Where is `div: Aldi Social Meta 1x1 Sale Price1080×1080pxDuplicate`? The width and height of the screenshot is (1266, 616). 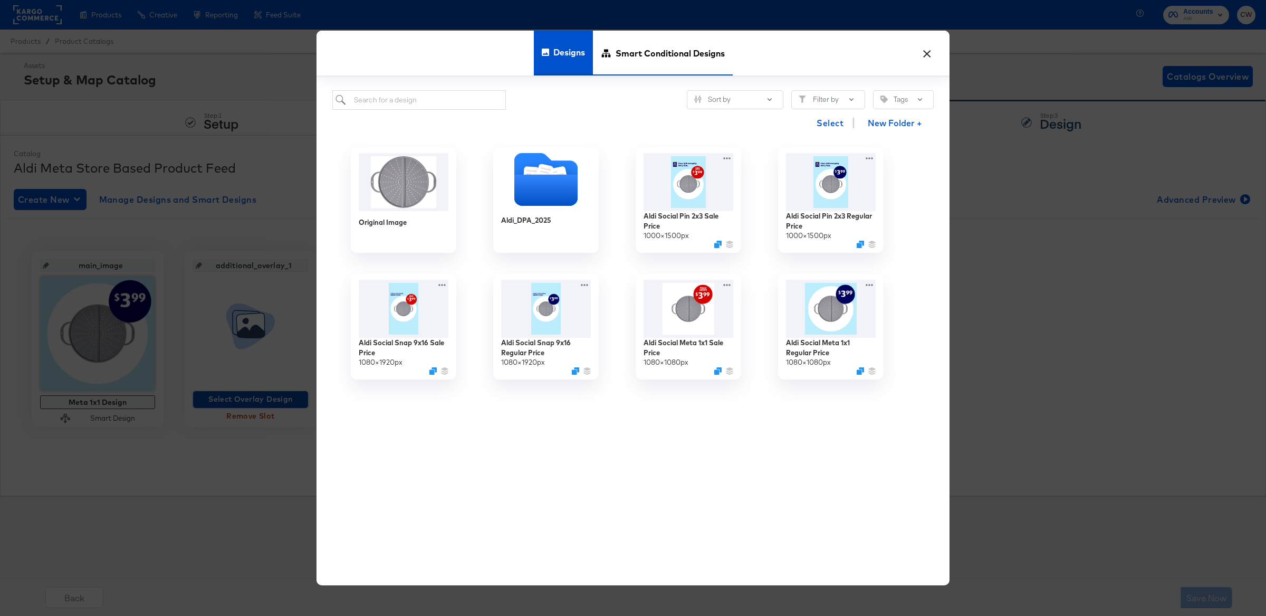
div: Aldi Social Meta 1x1 Sale Price1080×1080pxDuplicate is located at coordinates (689, 327).